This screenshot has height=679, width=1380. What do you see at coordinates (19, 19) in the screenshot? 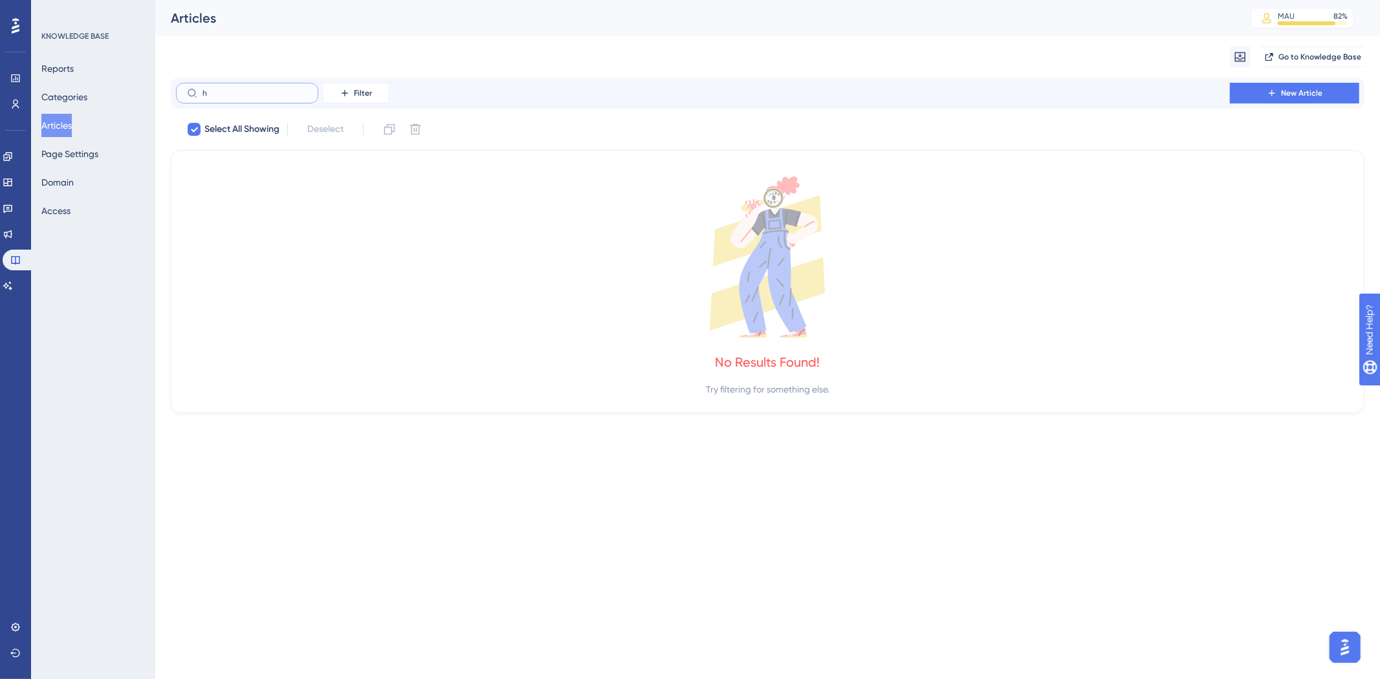
I see `button: Open AI Assistant Launcher` at bounding box center [19, 19].